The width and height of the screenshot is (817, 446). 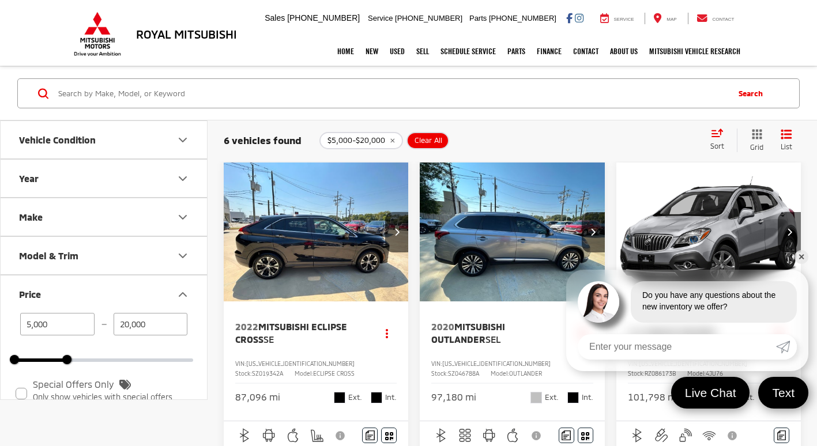 What do you see at coordinates (661, 435) in the screenshot?
I see `img: Aux Input` at bounding box center [661, 435].